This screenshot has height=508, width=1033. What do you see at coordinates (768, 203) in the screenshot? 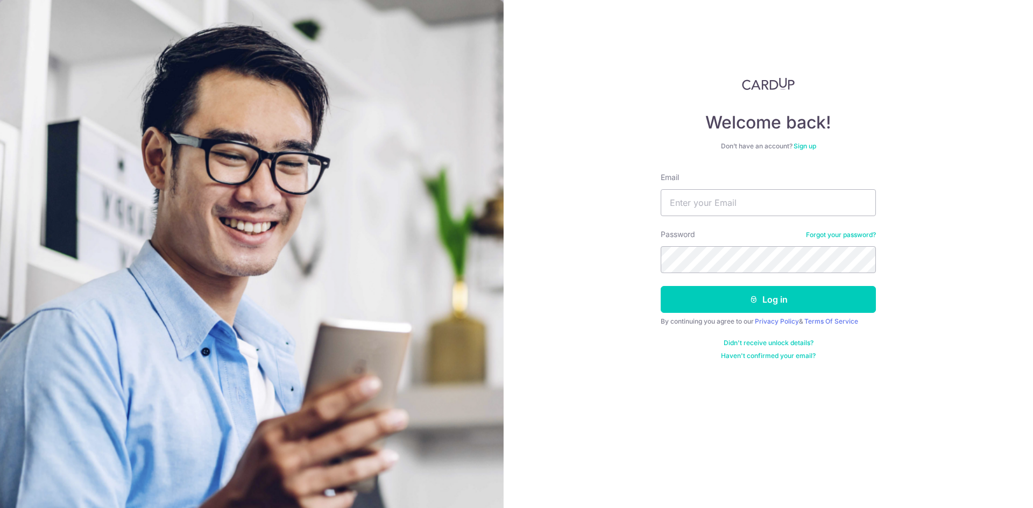
I see `input: Enter your Email` at bounding box center [768, 203].